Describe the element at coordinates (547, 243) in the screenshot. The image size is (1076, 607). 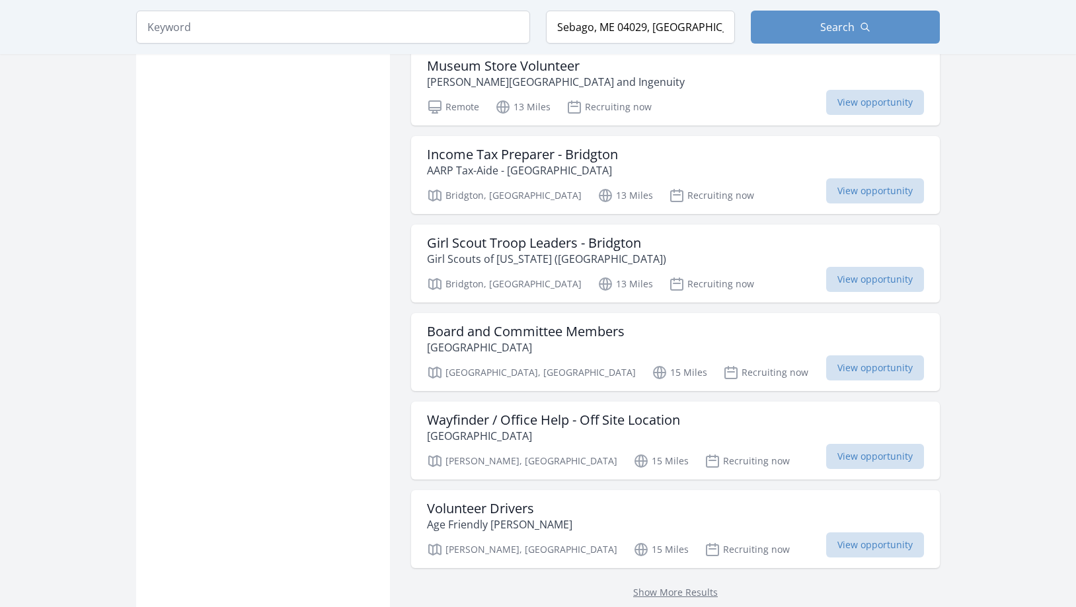
I see `h3: Girl Scout Troop Leaders - Bridgton` at that location.